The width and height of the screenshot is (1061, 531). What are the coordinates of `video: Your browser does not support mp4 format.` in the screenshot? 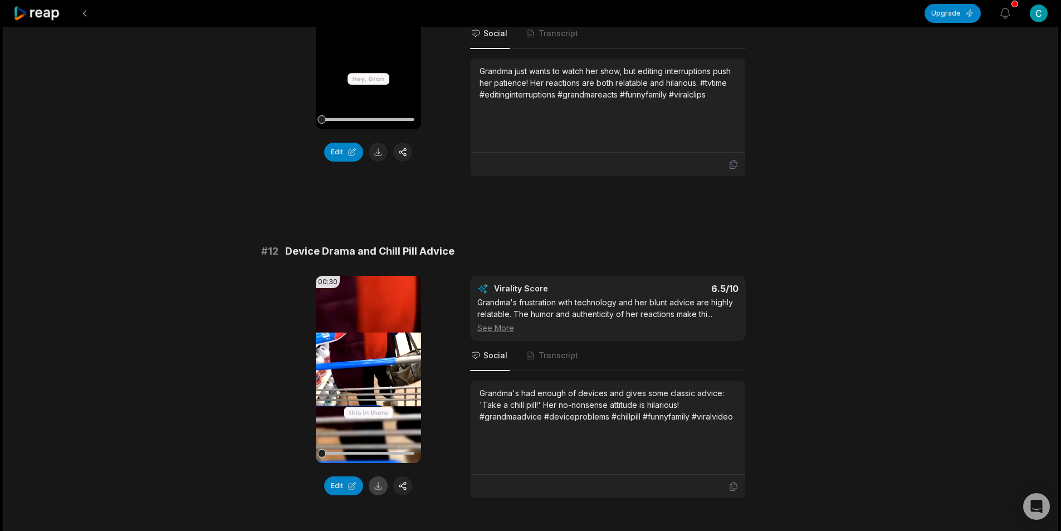 It's located at (368, 369).